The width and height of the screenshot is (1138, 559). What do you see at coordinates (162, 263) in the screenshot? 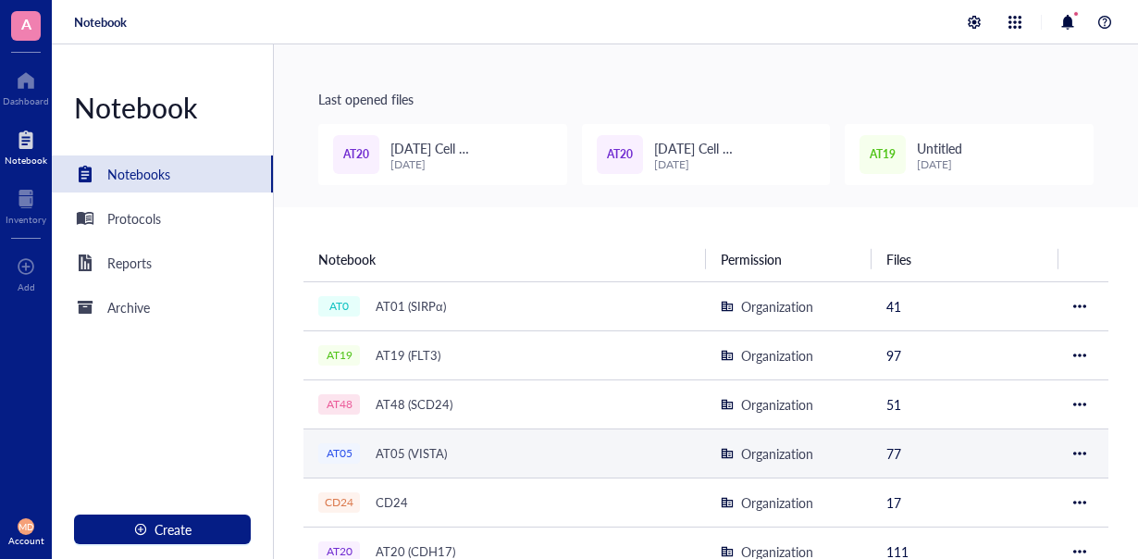
I see `a: Reports` at bounding box center [162, 263].